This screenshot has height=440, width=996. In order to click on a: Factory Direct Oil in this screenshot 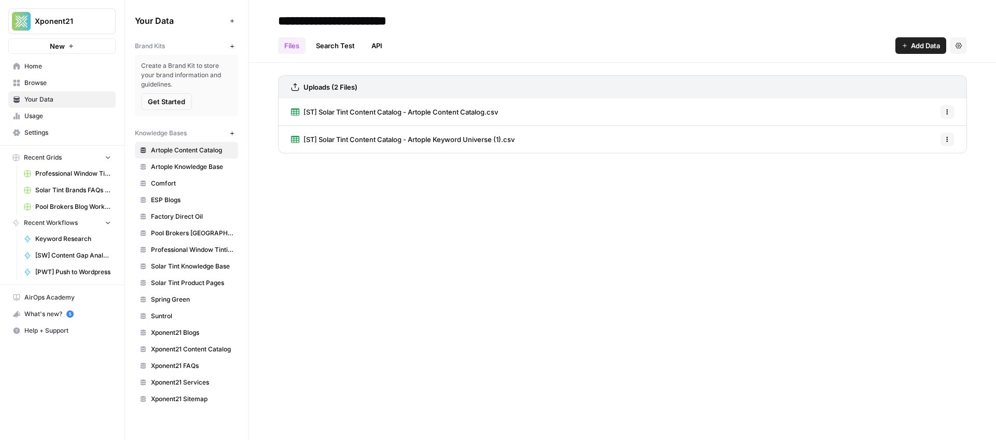, I will do `click(186, 217)`.